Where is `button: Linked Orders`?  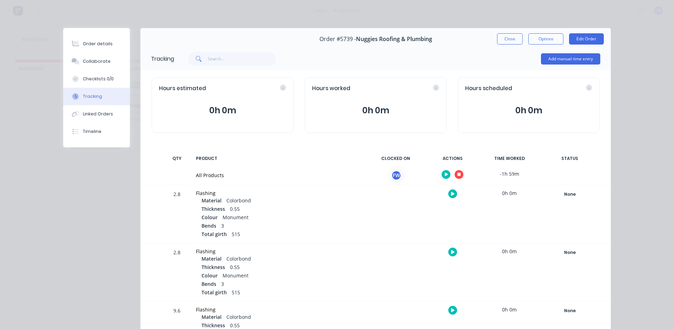
button: Linked Orders is located at coordinates (97, 114).